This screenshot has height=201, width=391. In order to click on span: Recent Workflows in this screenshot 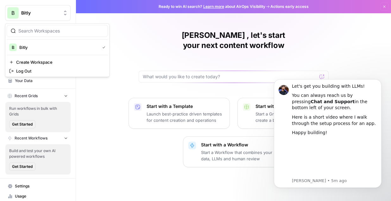, I will do `click(31, 139)`.